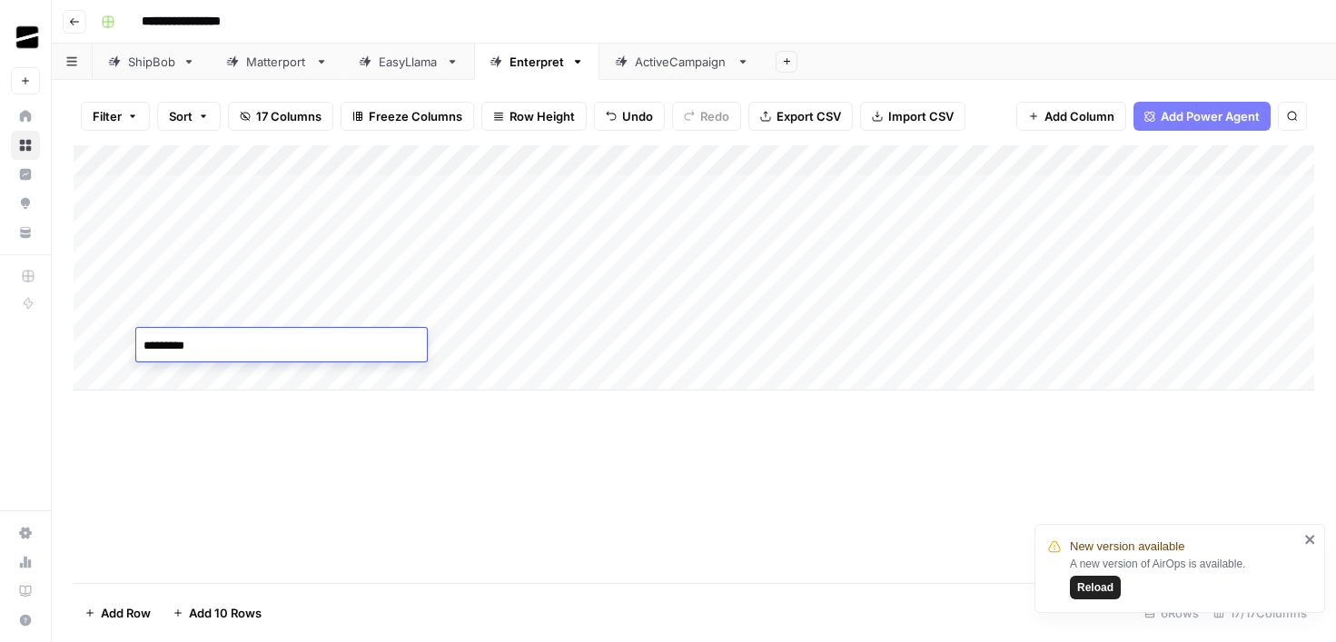 The height and width of the screenshot is (642, 1336). Describe the element at coordinates (152, 62) in the screenshot. I see `a: ShipBob` at that location.